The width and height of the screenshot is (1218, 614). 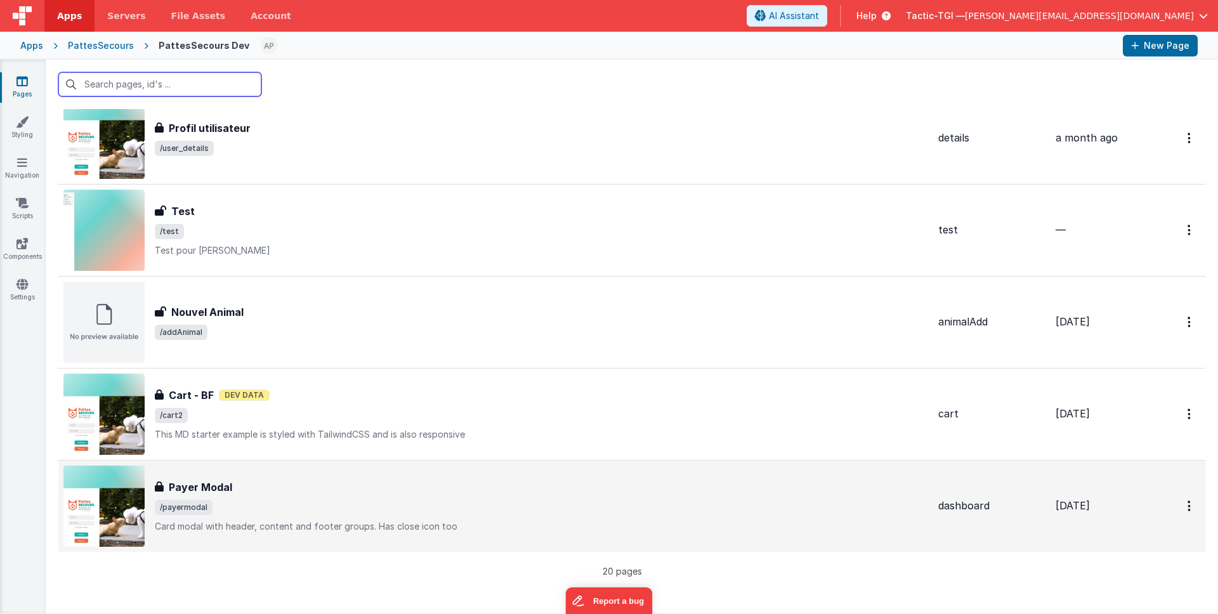 What do you see at coordinates (181, 332) in the screenshot?
I see `span: /addAnimal` at bounding box center [181, 332].